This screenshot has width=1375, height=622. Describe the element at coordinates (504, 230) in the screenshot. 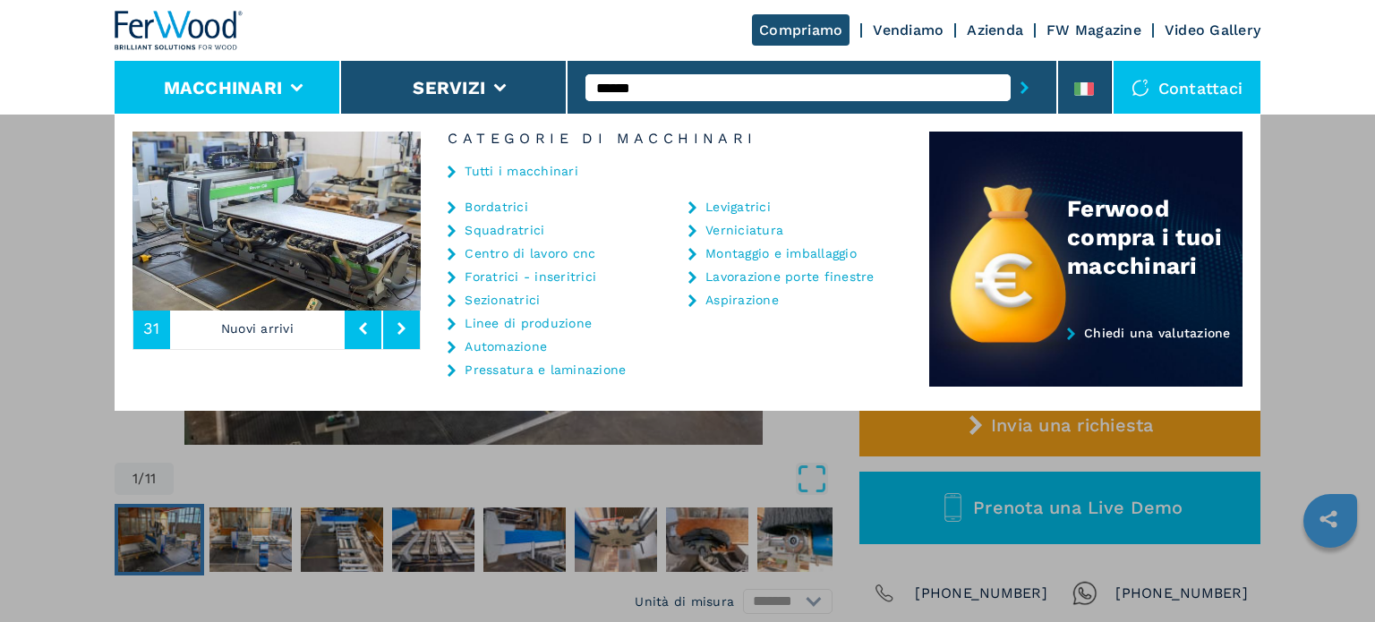

I see `a: Squadratrici` at that location.